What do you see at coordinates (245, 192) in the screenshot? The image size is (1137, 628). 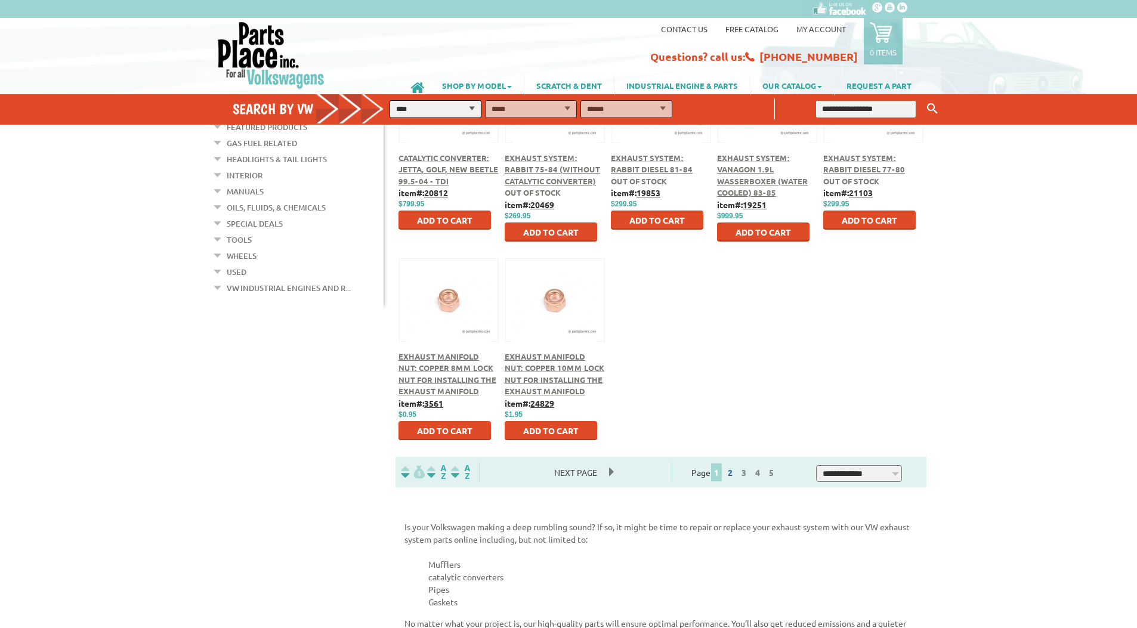 I see `a: Manuals` at bounding box center [245, 192].